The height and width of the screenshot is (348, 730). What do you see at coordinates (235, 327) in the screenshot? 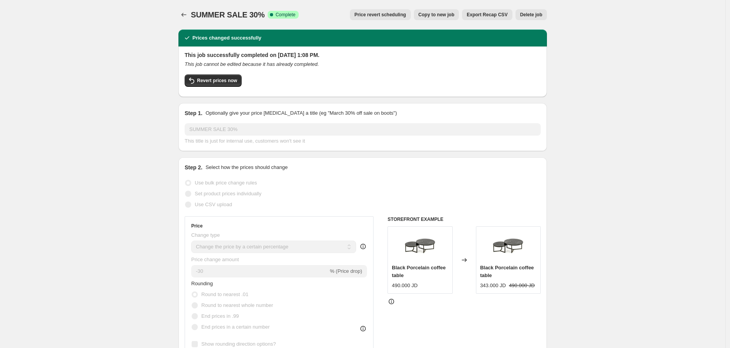
I see `span: End prices in a certain number` at bounding box center [235, 327].